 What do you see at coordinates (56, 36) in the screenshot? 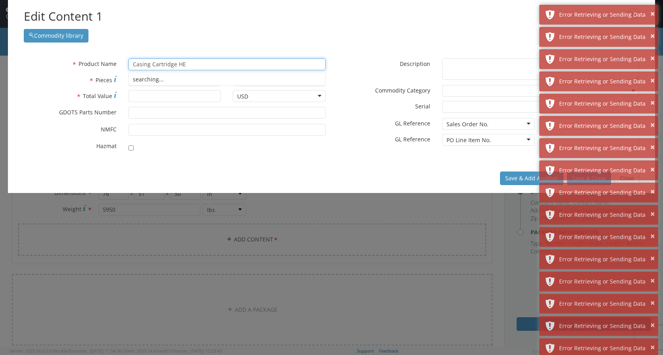
I see `button: Commodity library` at bounding box center [56, 36].